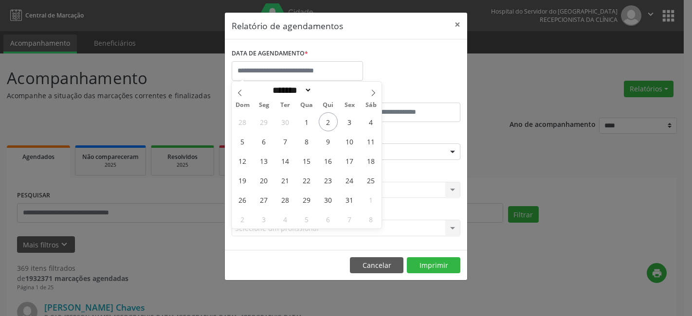 The height and width of the screenshot is (316, 692). I want to click on button: Imprimir, so click(434, 266).